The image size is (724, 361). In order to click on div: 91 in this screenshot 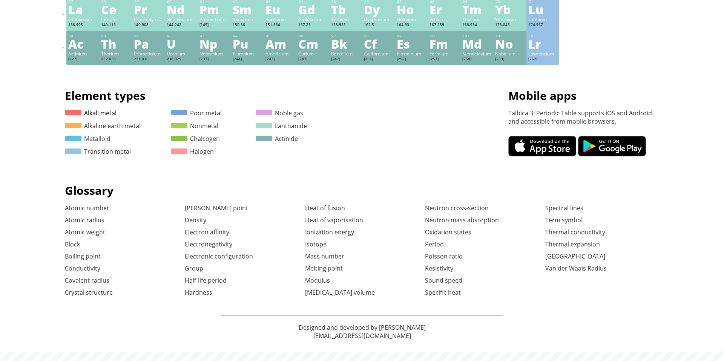, I will do `click(149, 36)`.